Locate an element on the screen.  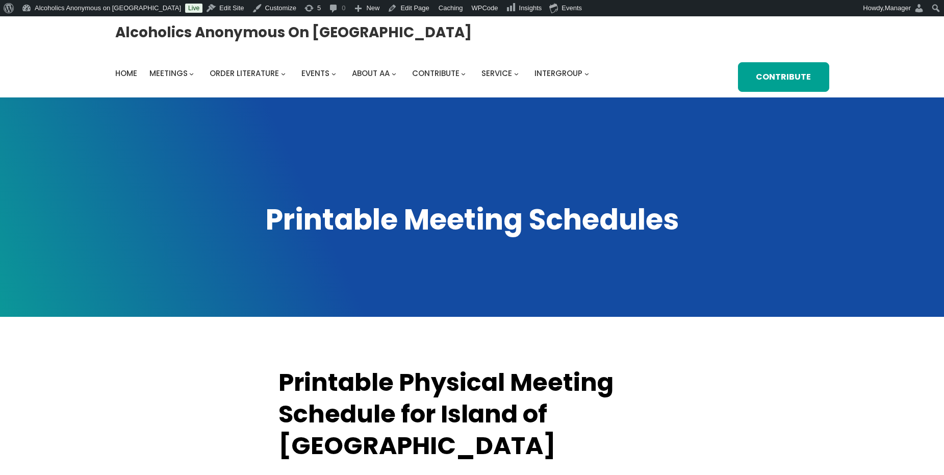
button: Intergroup submenu is located at coordinates (587, 73).